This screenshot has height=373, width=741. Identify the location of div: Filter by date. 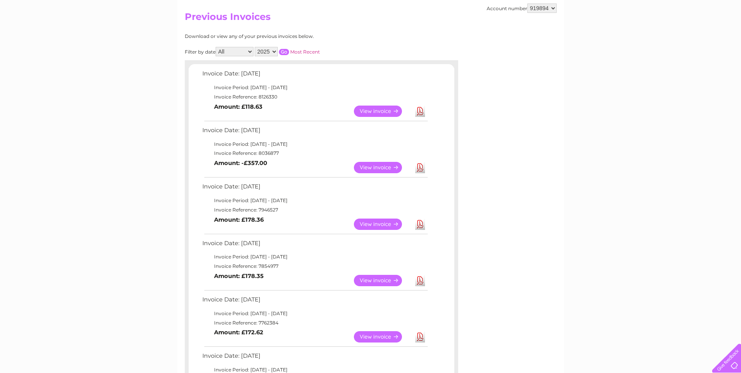
(287, 52).